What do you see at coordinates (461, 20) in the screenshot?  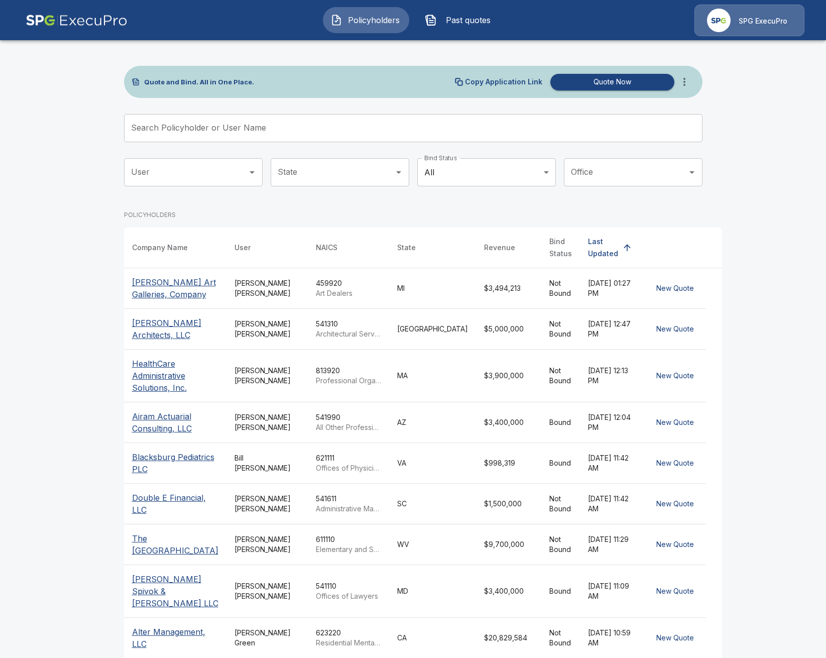 I see `a: Past quotes IconPast quotes` at bounding box center [461, 20].